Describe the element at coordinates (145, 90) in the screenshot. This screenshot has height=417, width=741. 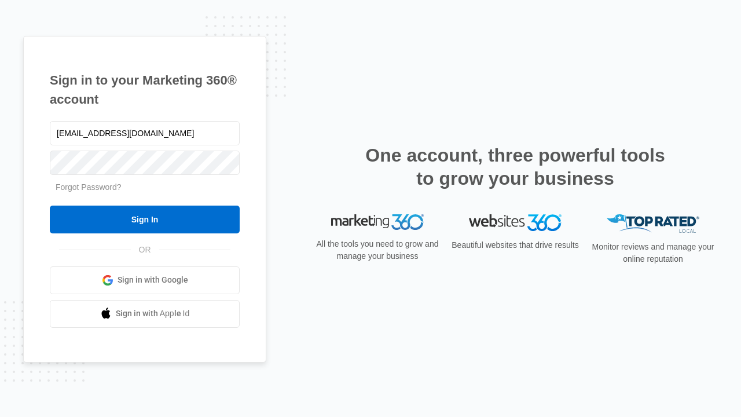
I see `h1: Sign in to your Marketing 360® account` at that location.